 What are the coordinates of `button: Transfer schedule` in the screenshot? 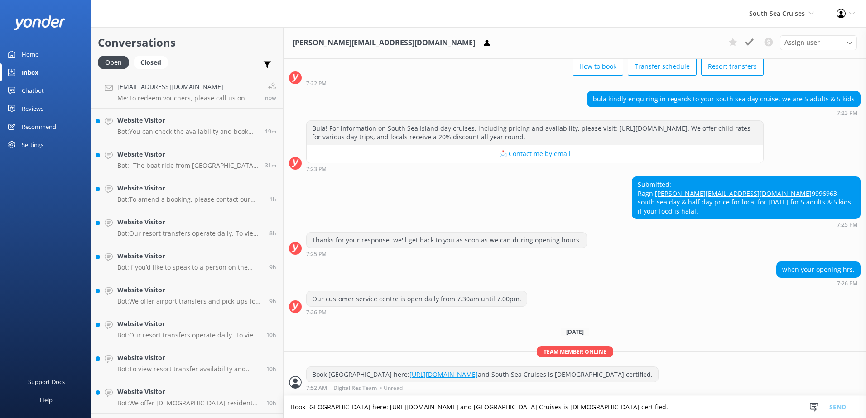 It's located at (662, 67).